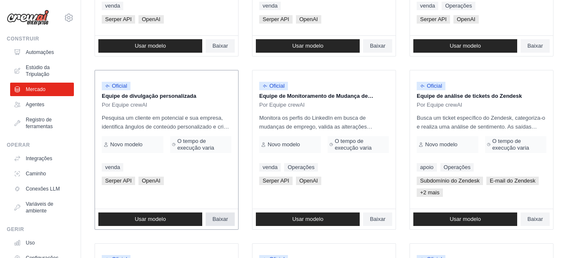  Describe the element at coordinates (48, 208) in the screenshot. I see `font: Variáveis de ambiente` at that location.